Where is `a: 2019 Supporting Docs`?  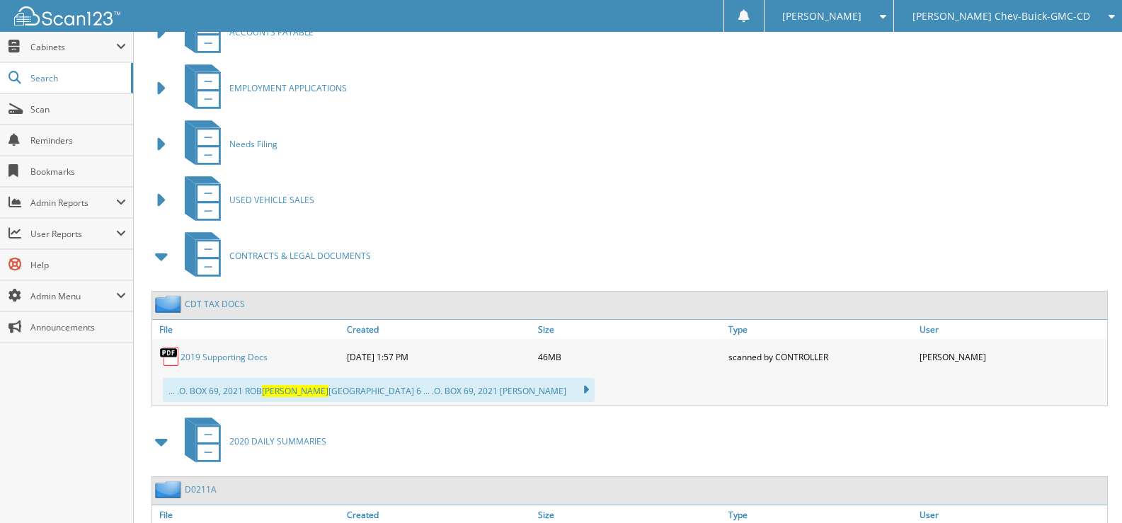 a: 2019 Supporting Docs is located at coordinates (224, 357).